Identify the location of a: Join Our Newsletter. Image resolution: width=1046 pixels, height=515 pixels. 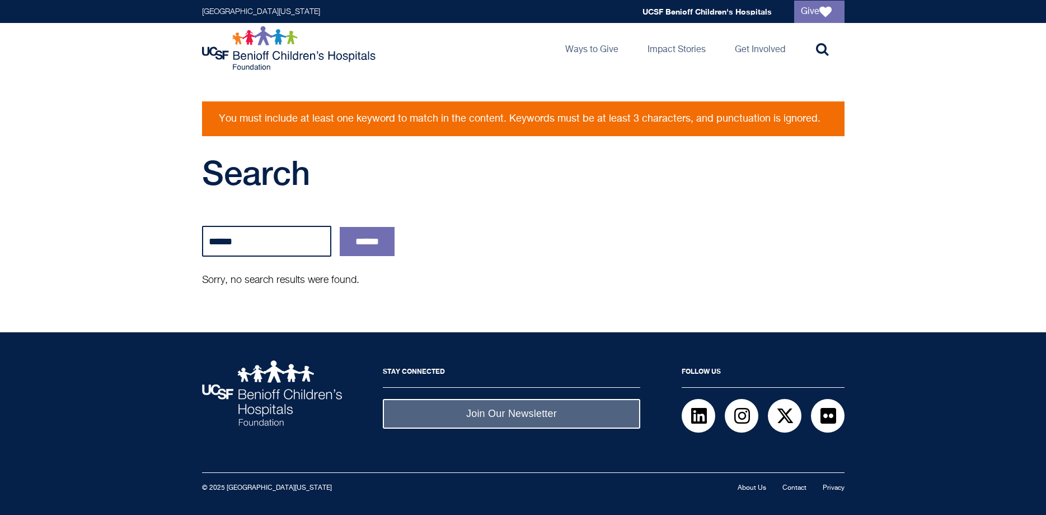
(512, 413).